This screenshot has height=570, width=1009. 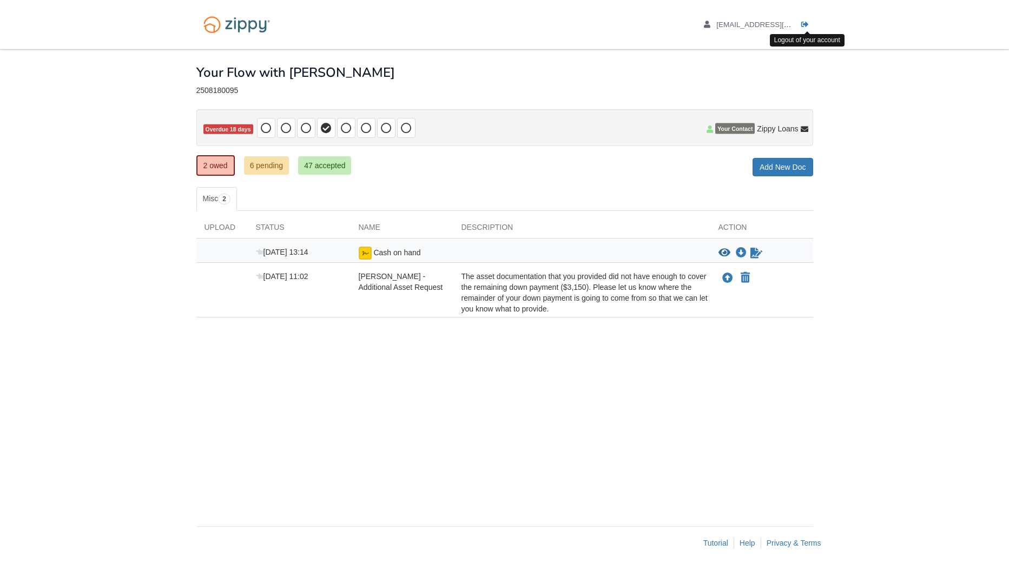 What do you see at coordinates (581, 230) in the screenshot?
I see `div: Description` at bounding box center [581, 230].